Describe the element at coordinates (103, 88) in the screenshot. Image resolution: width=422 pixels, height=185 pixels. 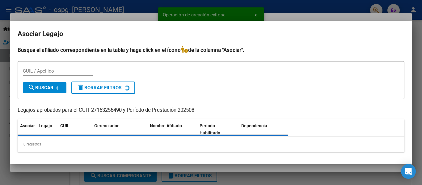
I see `button: Borrar Filtros` at that location.